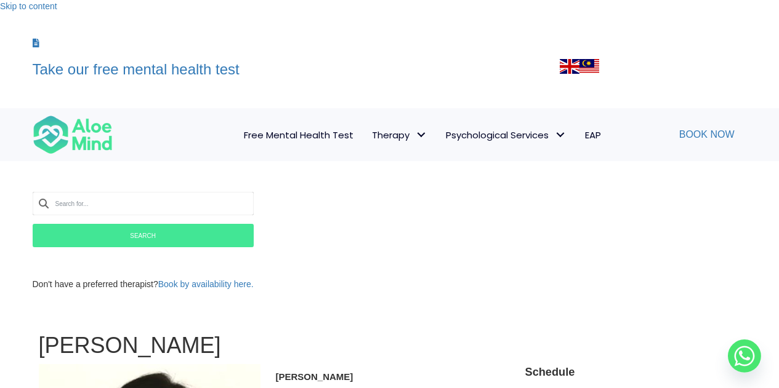 The image size is (779, 388). I want to click on a: TherapyTherapy: submenu, so click(399, 135).